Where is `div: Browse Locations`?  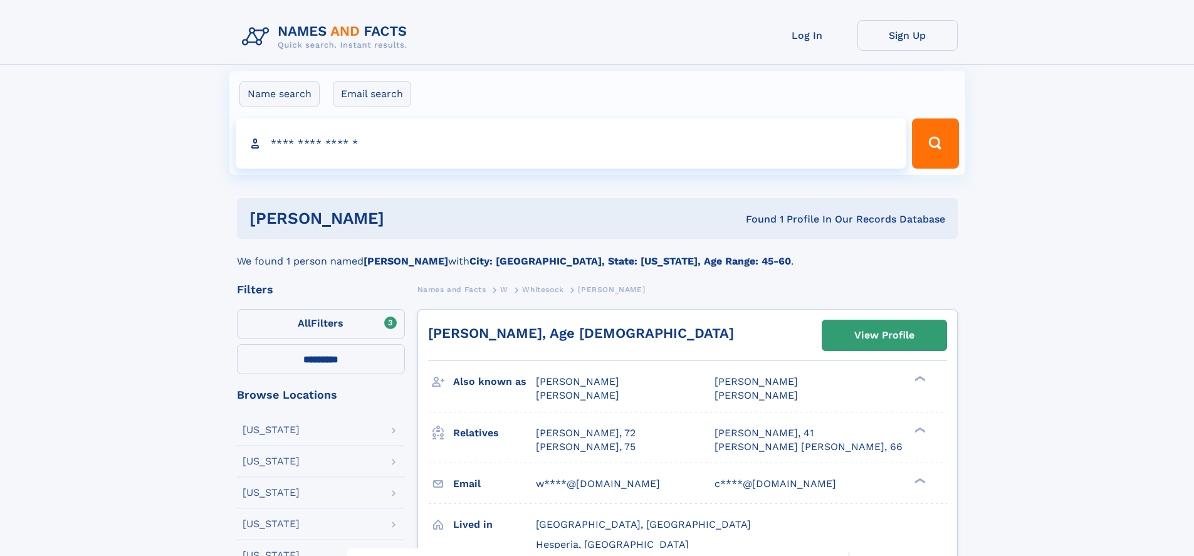
div: Browse Locations is located at coordinates (321, 395).